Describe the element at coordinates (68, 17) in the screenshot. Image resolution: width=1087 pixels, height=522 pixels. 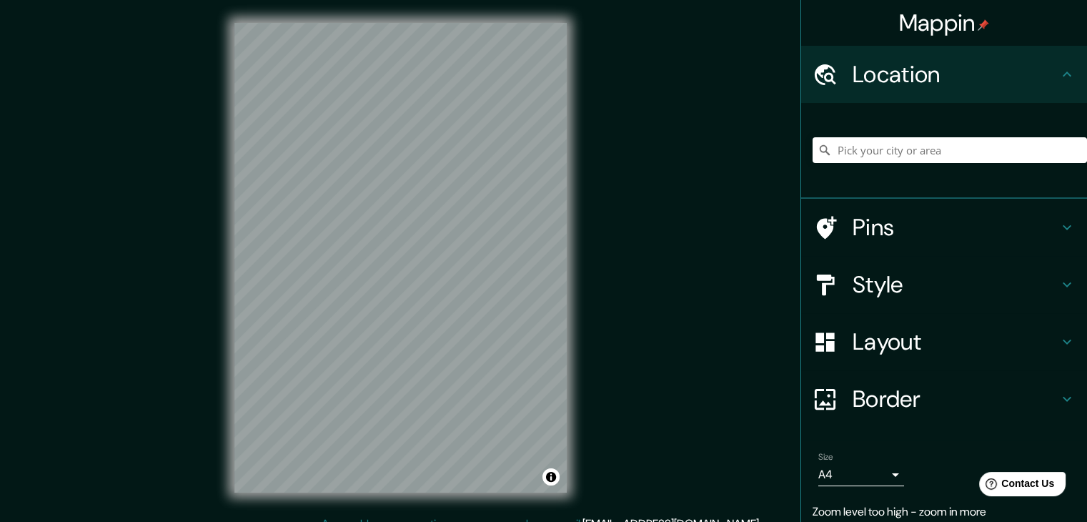
I see `span: Contact Us` at that location.